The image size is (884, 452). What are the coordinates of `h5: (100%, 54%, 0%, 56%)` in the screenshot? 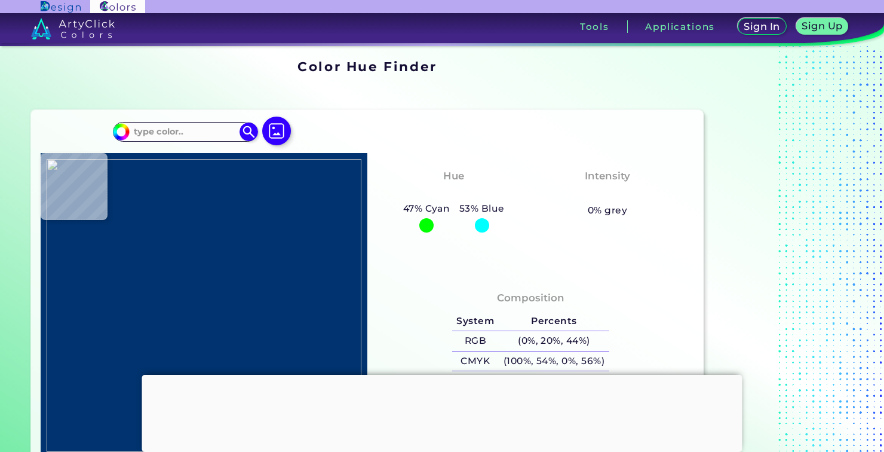 It's located at (554, 361).